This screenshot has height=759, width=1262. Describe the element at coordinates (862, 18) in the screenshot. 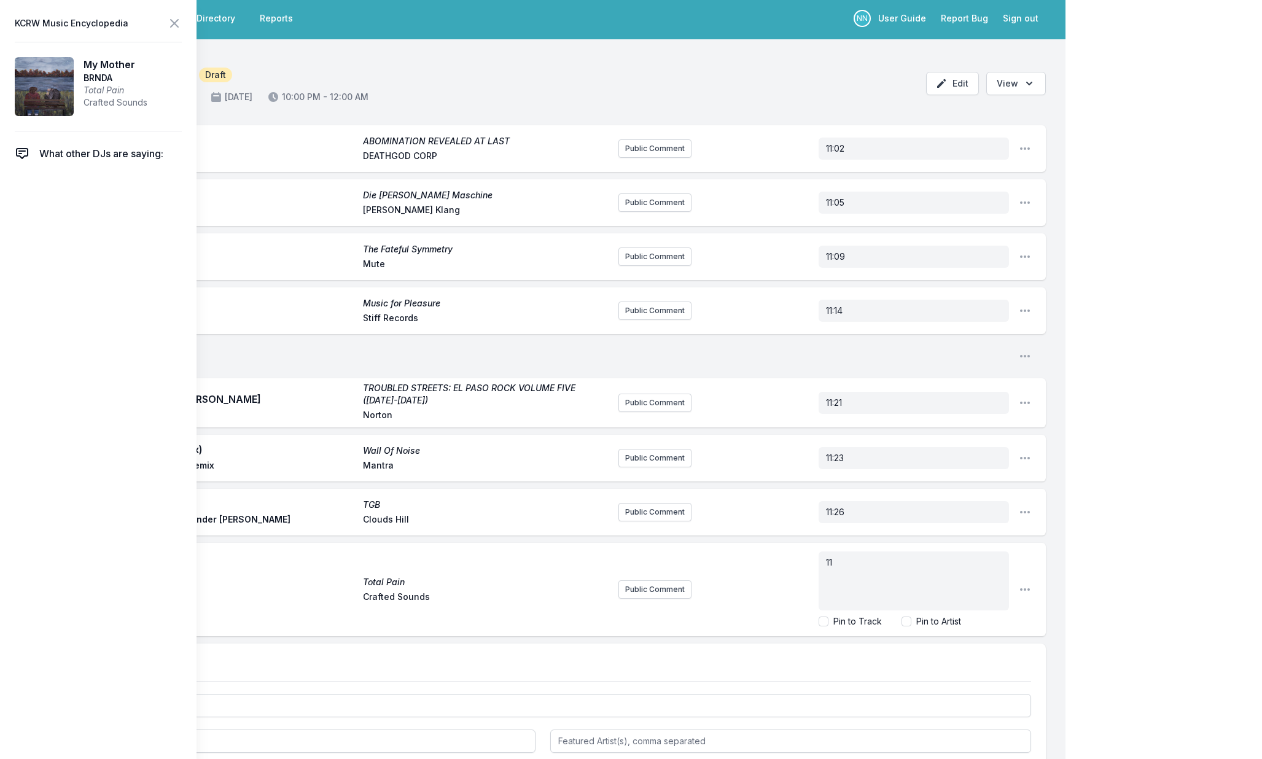

I see `p: Nassir Nassirzadeh` at that location.